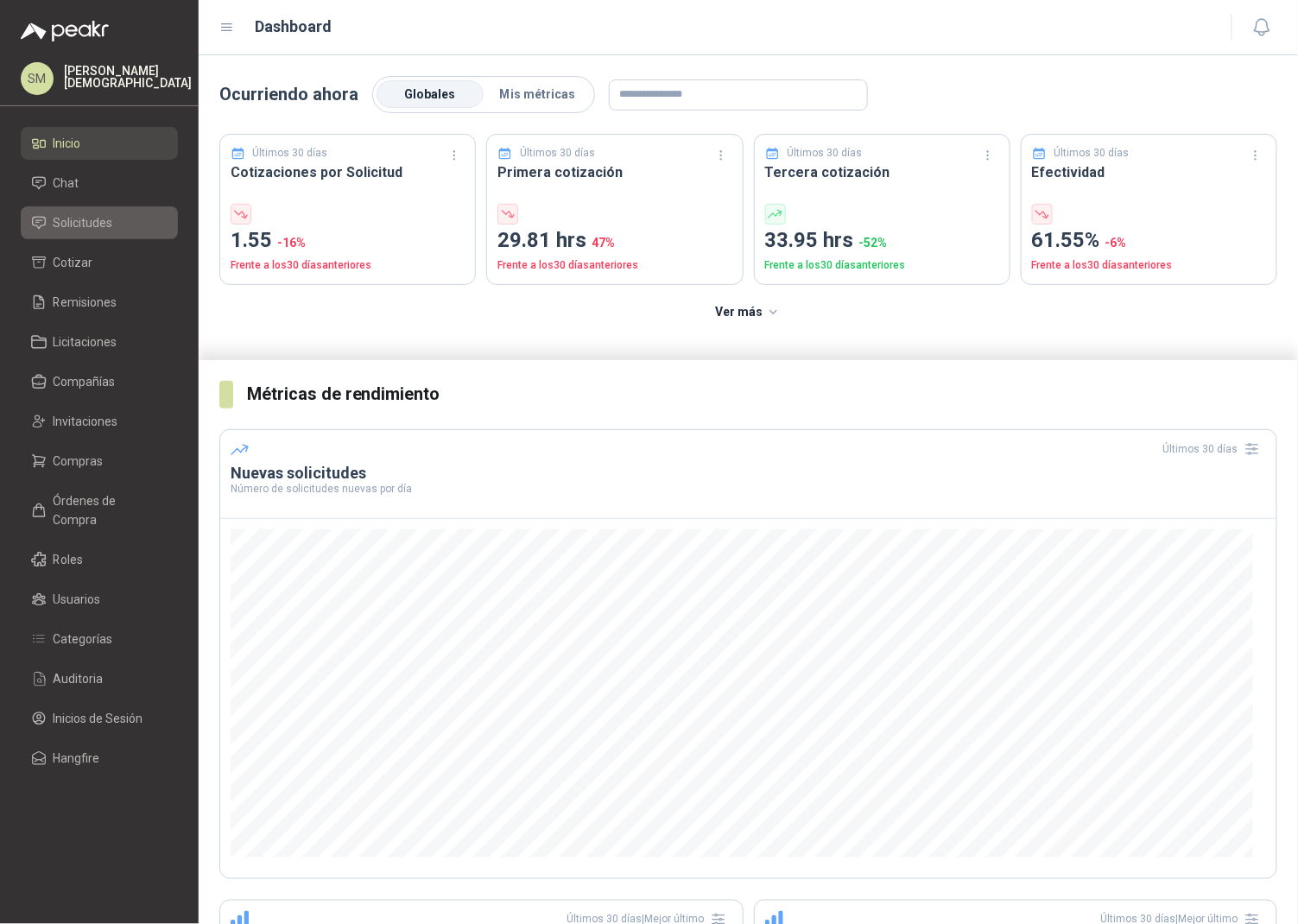 Image resolution: width=1298 pixels, height=924 pixels. What do you see at coordinates (100, 143) in the screenshot?
I see `a: Inicio` at bounding box center [100, 143].